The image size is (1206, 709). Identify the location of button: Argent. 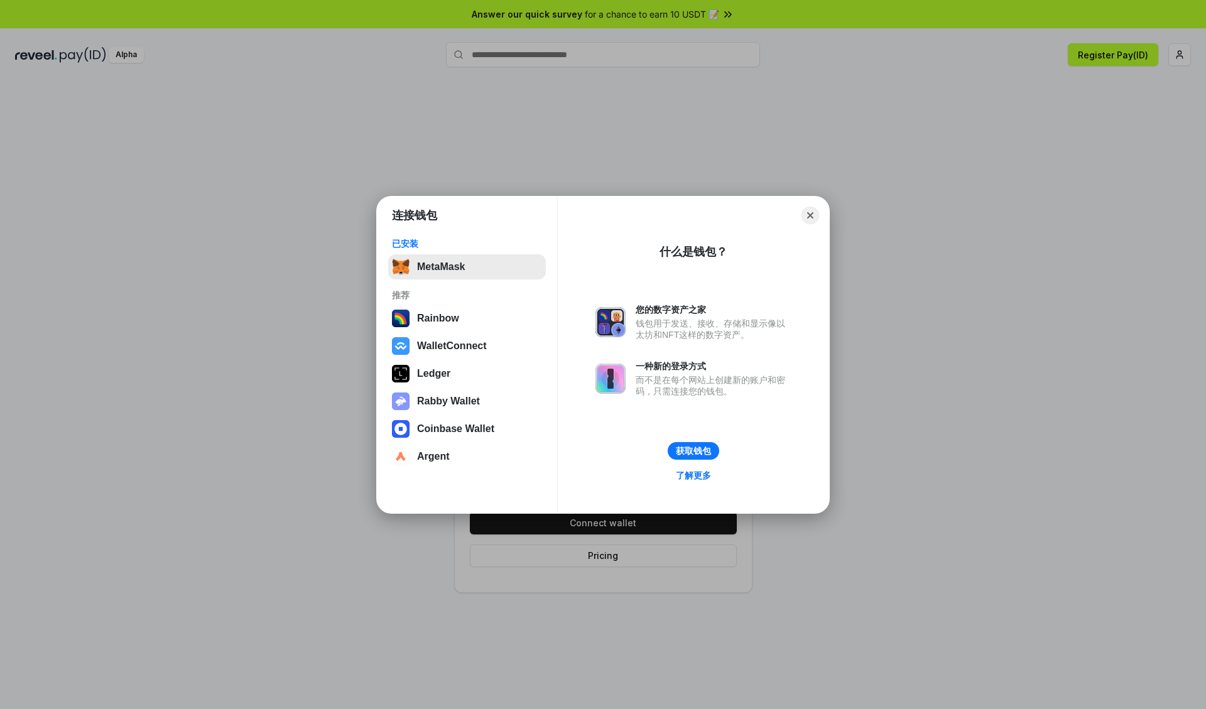
(467, 456).